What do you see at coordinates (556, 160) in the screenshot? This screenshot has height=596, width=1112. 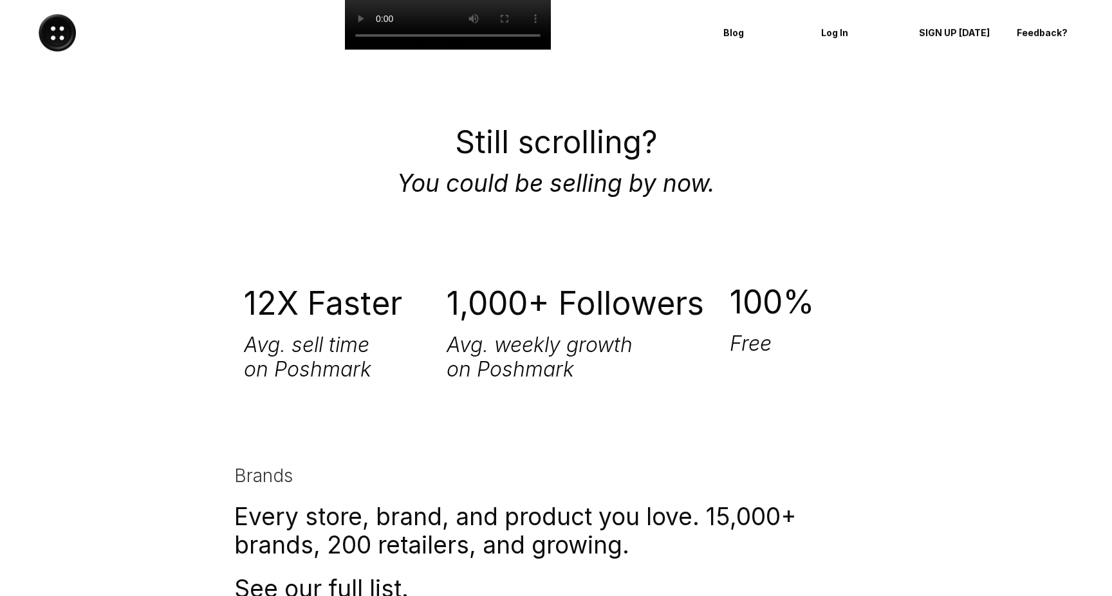 I see `h1: You could be selling by now.` at bounding box center [556, 160].